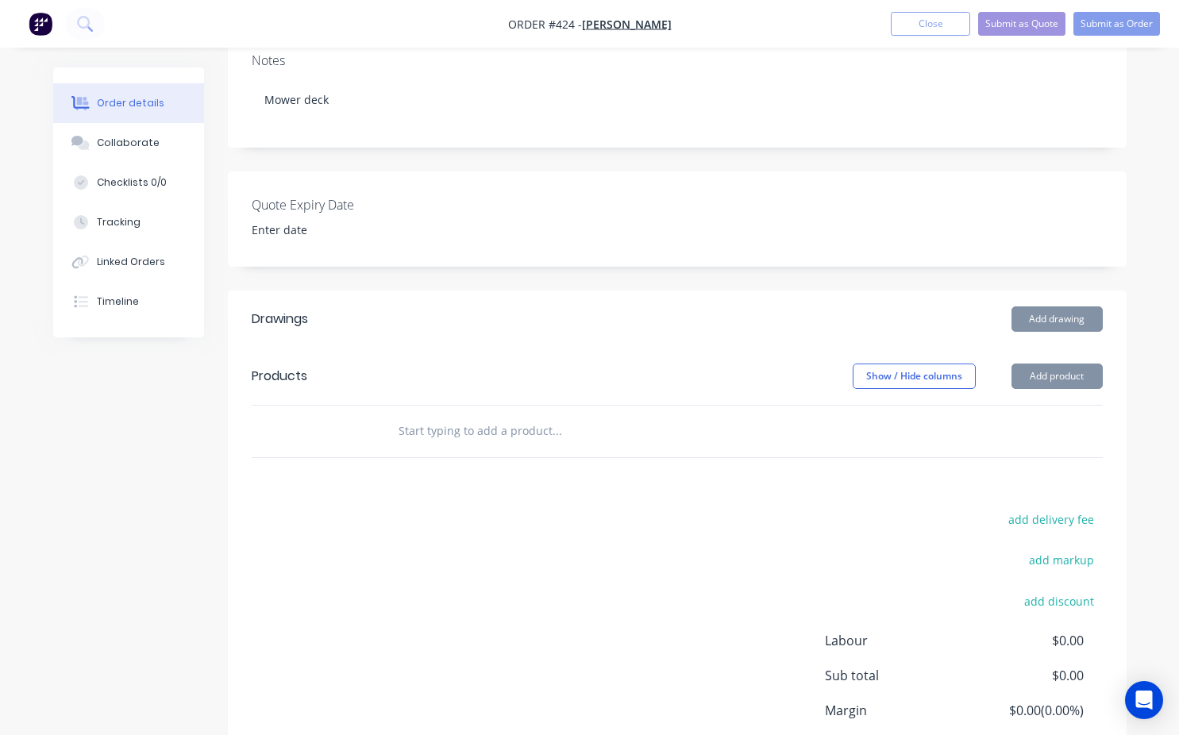 This screenshot has width=1179, height=735. I want to click on input: Start typing to add a product..., so click(557, 431).